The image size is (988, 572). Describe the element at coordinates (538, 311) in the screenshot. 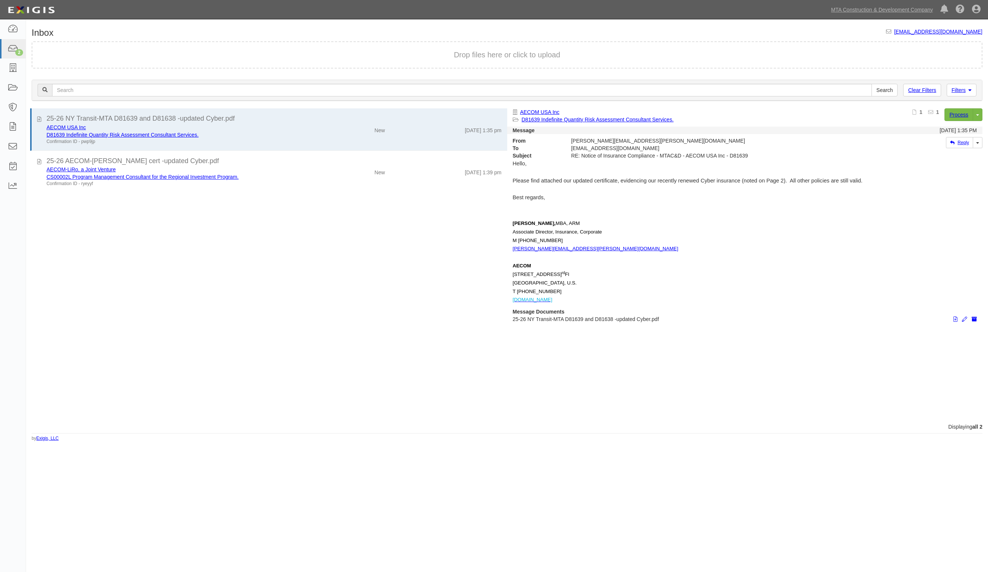

I see `strong: Message Documents` at that location.